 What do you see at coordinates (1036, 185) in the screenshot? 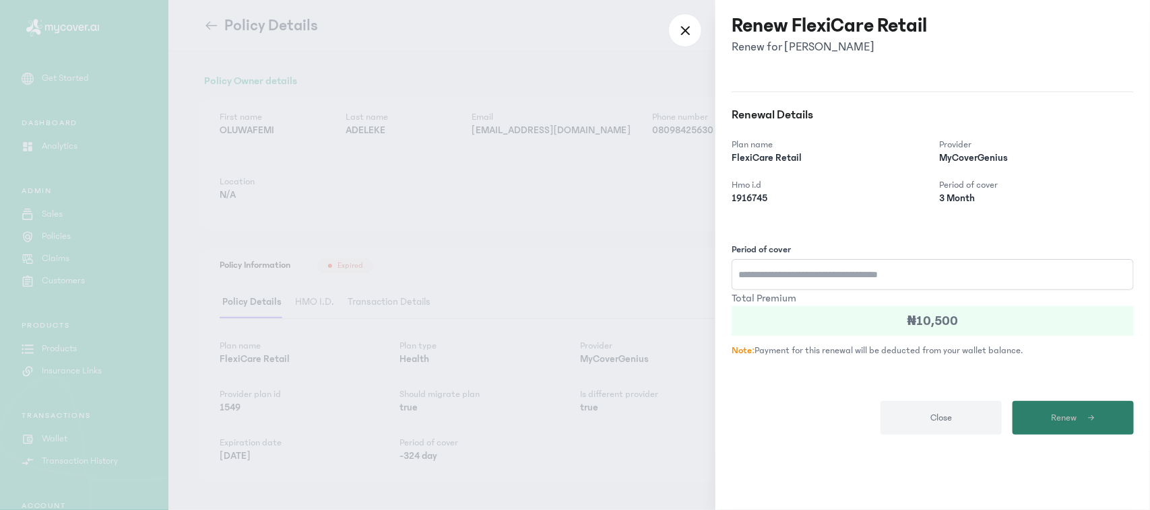
I see `p: Period of cover` at bounding box center [1036, 185].